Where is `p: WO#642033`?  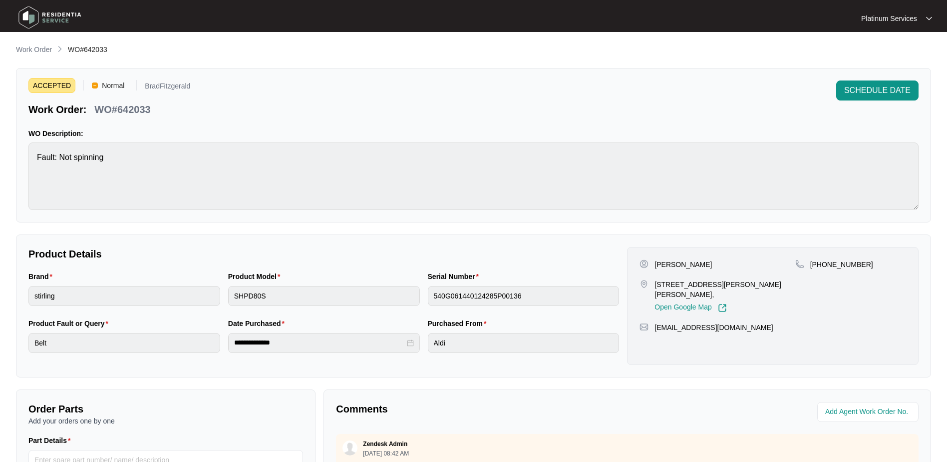
p: WO#642033 is located at coordinates (122, 109).